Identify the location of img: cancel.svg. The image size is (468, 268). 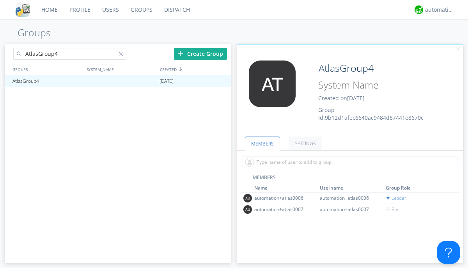
(459, 49).